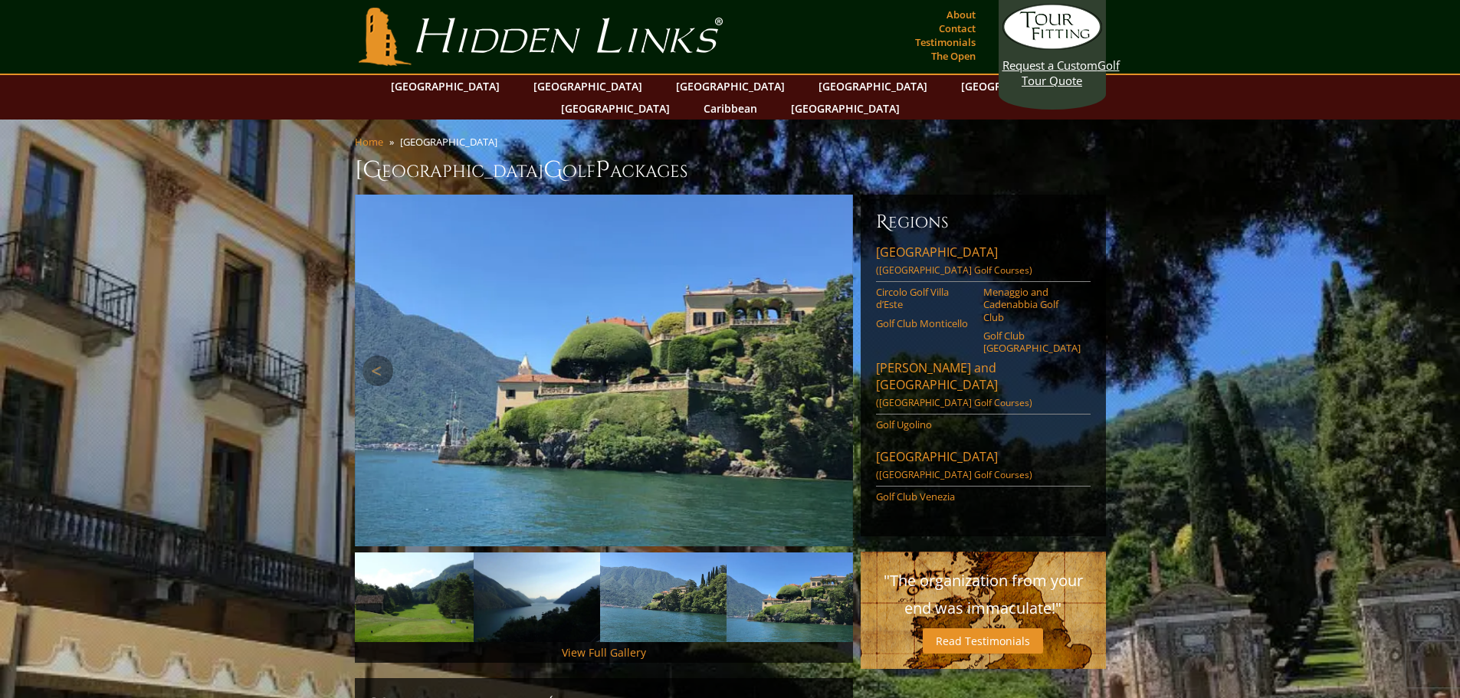 Image resolution: width=1460 pixels, height=698 pixels. I want to click on a: Caribbean, so click(731, 108).